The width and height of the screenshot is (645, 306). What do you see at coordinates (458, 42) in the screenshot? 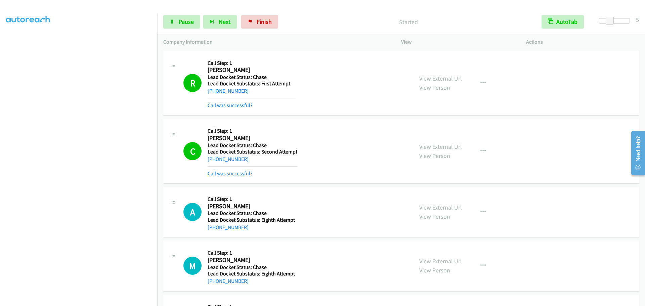
I see `p: View` at bounding box center [458, 42].